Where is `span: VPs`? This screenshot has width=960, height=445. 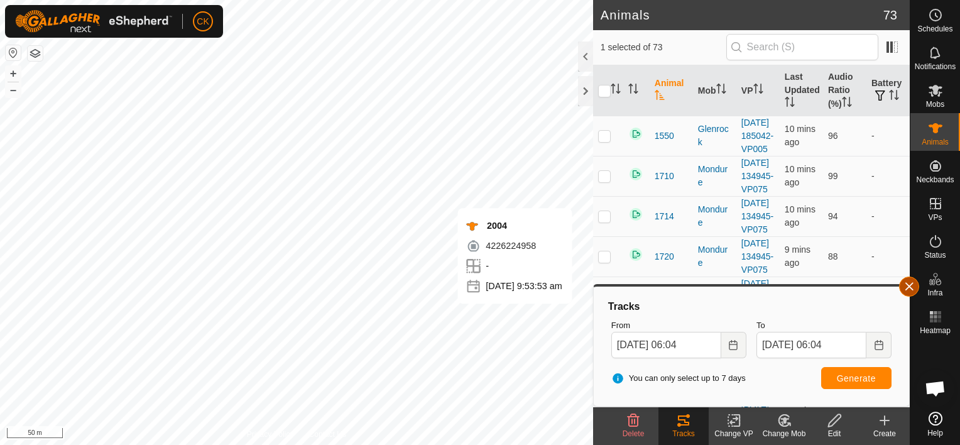
span: VPs is located at coordinates (935, 217).